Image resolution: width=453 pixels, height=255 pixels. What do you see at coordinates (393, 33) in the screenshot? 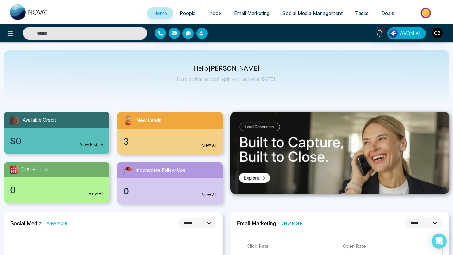
I see `img: Lead Flow` at bounding box center [393, 33].